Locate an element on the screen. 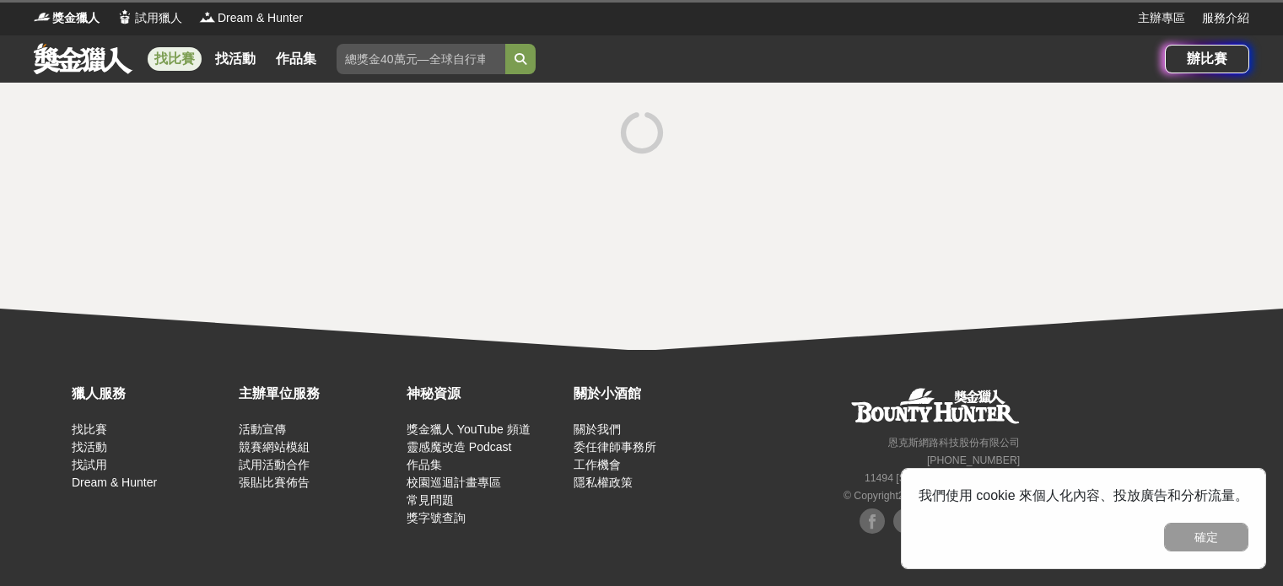 Image resolution: width=1283 pixels, height=586 pixels. span: Dream & Hunter is located at coordinates (260, 18).